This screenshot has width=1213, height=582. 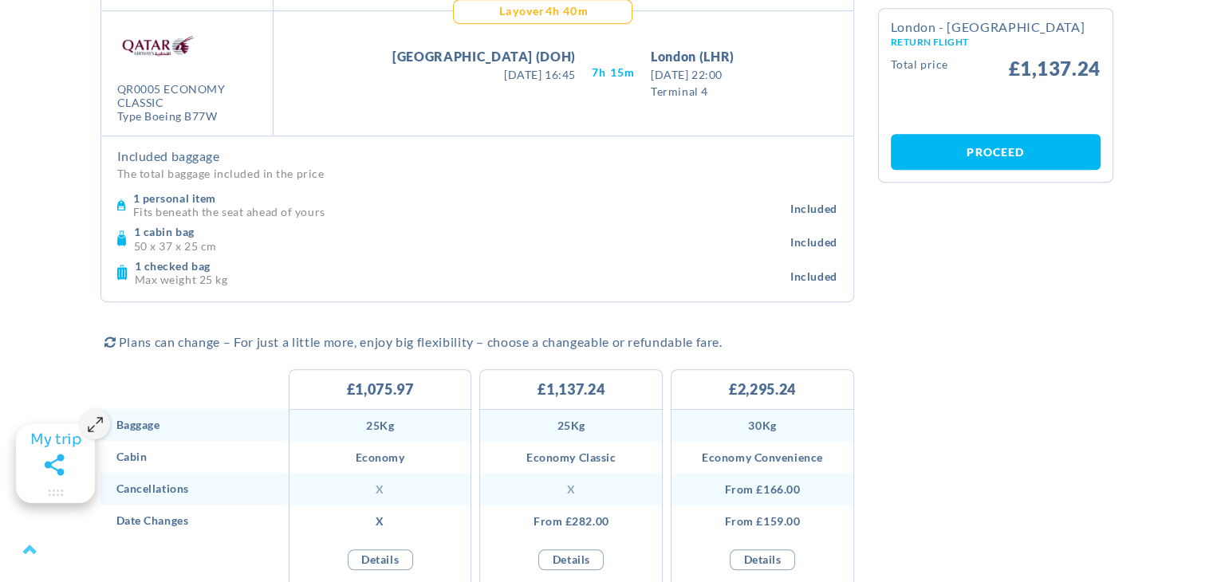 What do you see at coordinates (110, 310) in the screenshot?
I see `span: (1.2) 2` at bounding box center [110, 310].